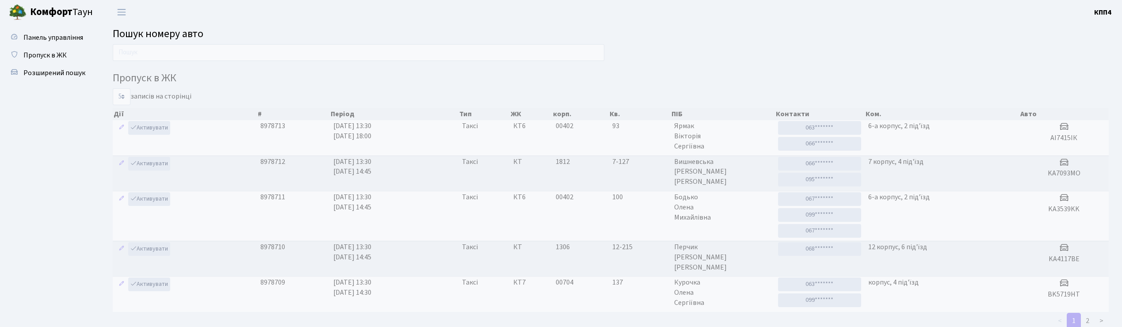  Describe the element at coordinates (1064, 173) in the screenshot. I see `h5: KA7093MO` at that location.